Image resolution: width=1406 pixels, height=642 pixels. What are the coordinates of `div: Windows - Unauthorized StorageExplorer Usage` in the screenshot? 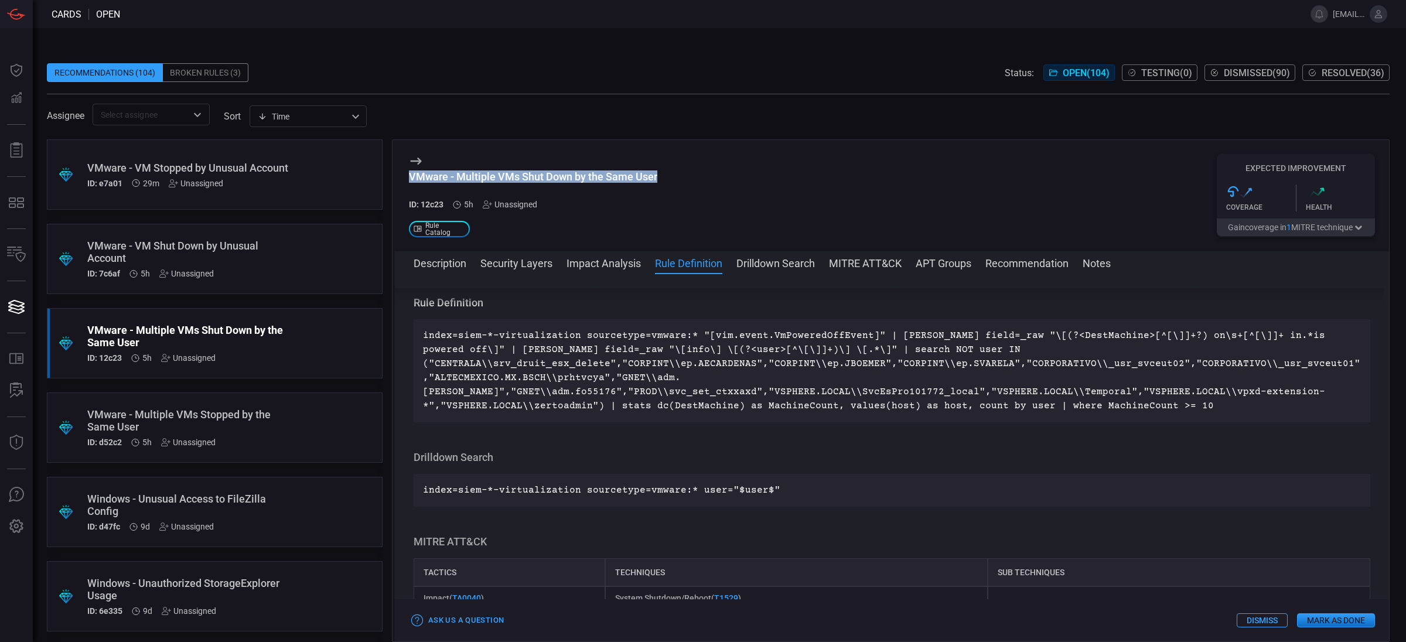 It's located at (192, 589).